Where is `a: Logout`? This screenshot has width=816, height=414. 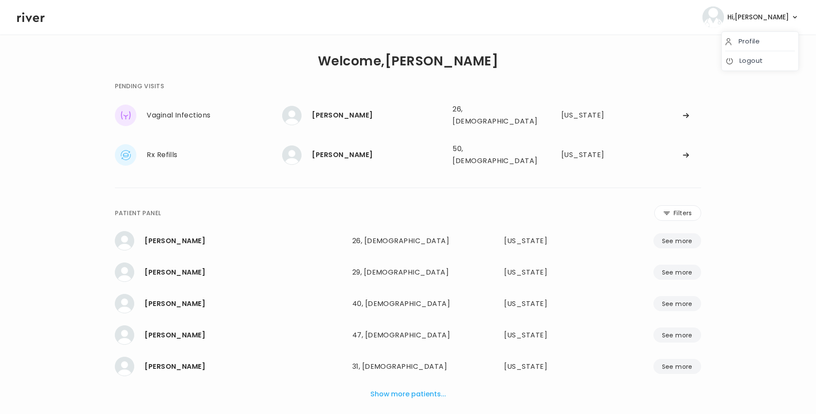
a: Logout is located at coordinates (760, 61).